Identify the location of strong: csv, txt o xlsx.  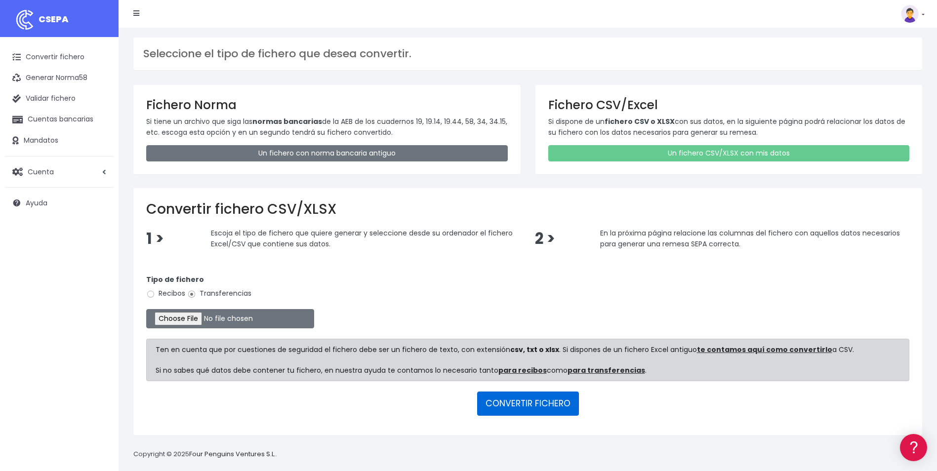
(534, 350).